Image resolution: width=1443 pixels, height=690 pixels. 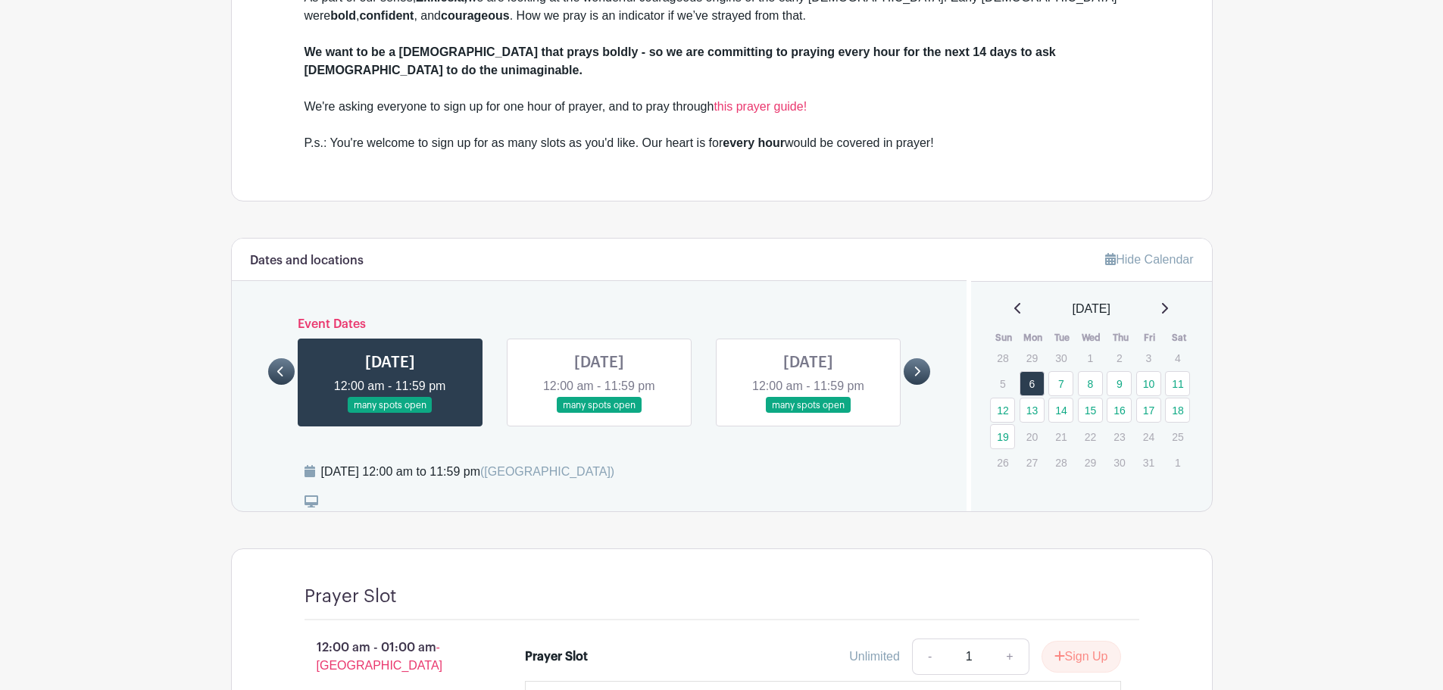 I want to click on a: 7, so click(x=1061, y=383).